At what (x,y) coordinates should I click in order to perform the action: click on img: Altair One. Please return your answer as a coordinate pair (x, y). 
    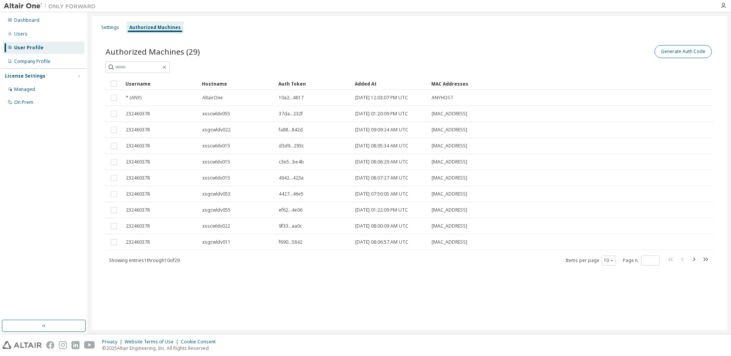
    Looking at the image, I should click on (52, 6).